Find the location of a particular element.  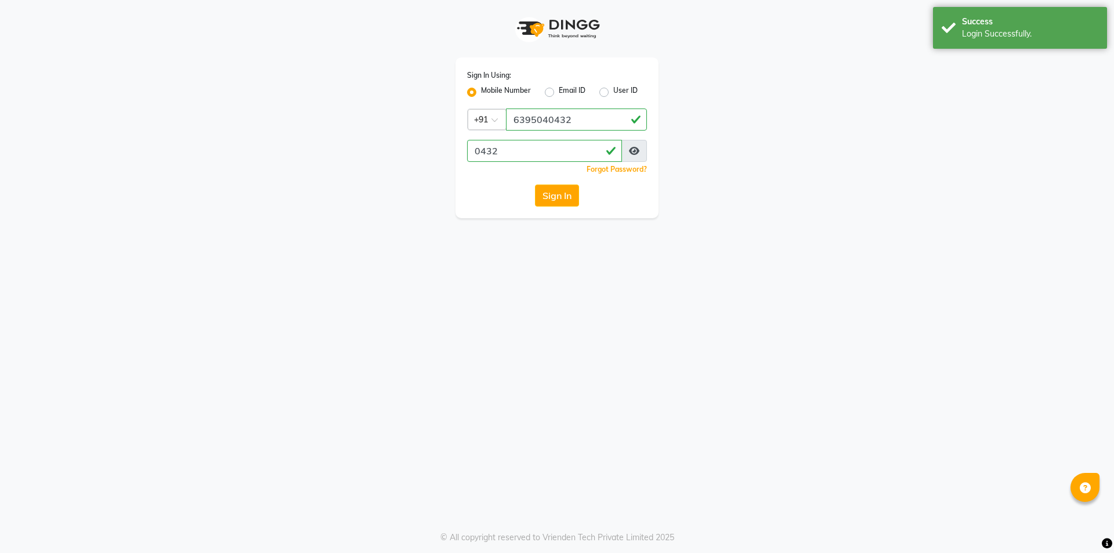

img: logo1.svg is located at coordinates (557, 28).